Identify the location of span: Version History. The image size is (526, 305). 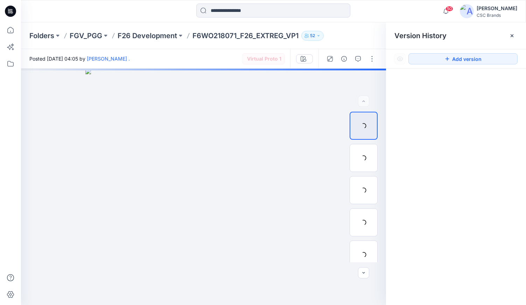
(420, 36).